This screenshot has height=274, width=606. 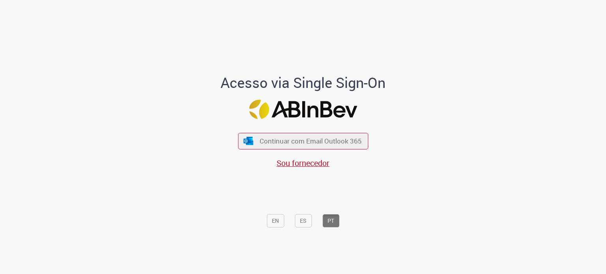 What do you see at coordinates (303, 141) in the screenshot?
I see `button: ícone Azure/Microsoft 360 Continuar com Email Outlook 365` at bounding box center [303, 141].